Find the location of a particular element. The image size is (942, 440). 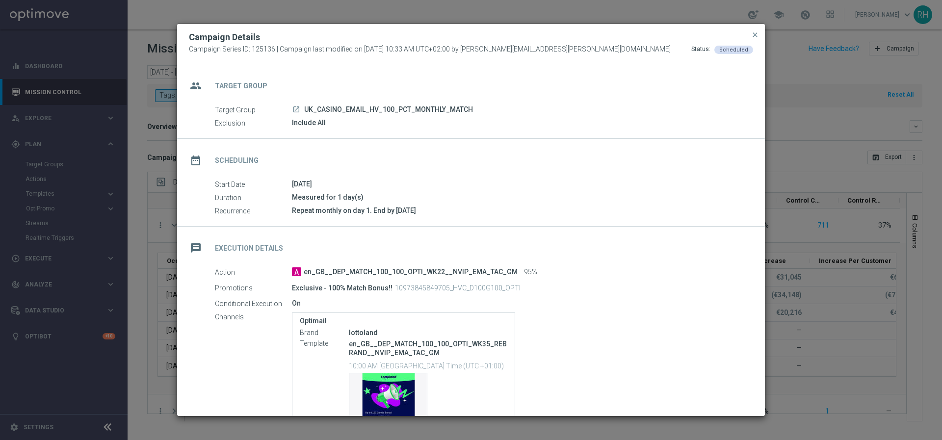

p: 10973845849705_HVC_D100G100_OPTI is located at coordinates (458, 288).